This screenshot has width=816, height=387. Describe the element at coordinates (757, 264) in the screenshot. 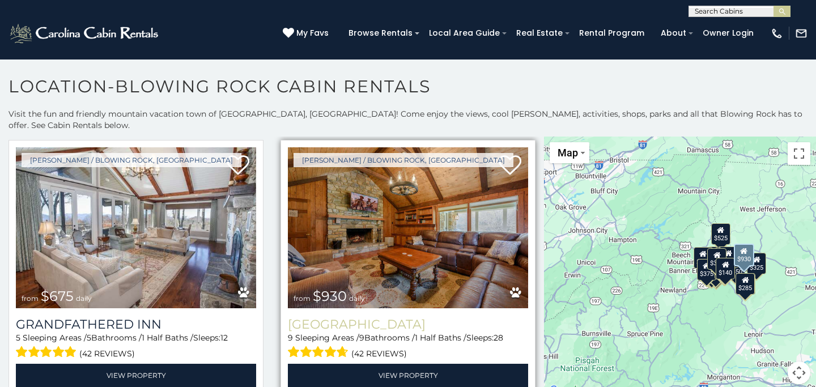

I see `div: $325` at that location.